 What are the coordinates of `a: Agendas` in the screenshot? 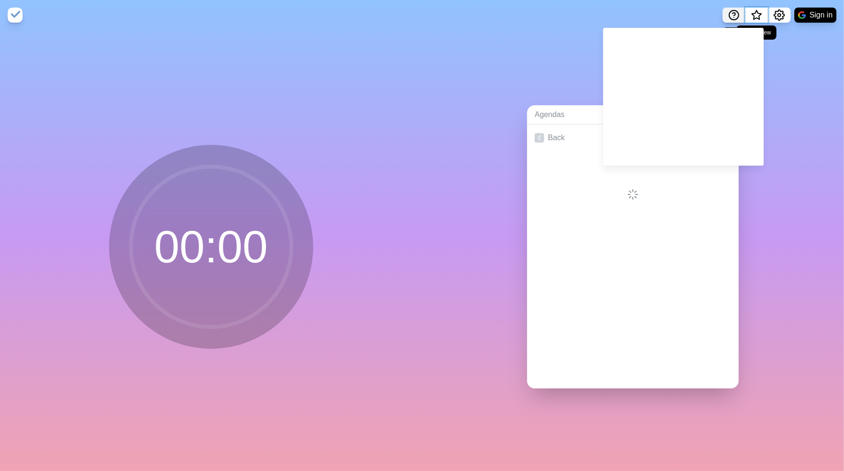 It's located at (580, 115).